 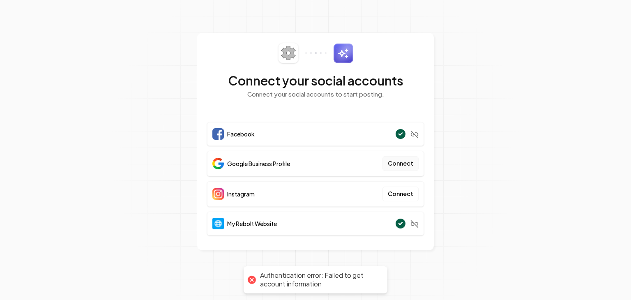 What do you see at coordinates (343, 53) in the screenshot?
I see `img: sparkles.svg` at bounding box center [343, 53].